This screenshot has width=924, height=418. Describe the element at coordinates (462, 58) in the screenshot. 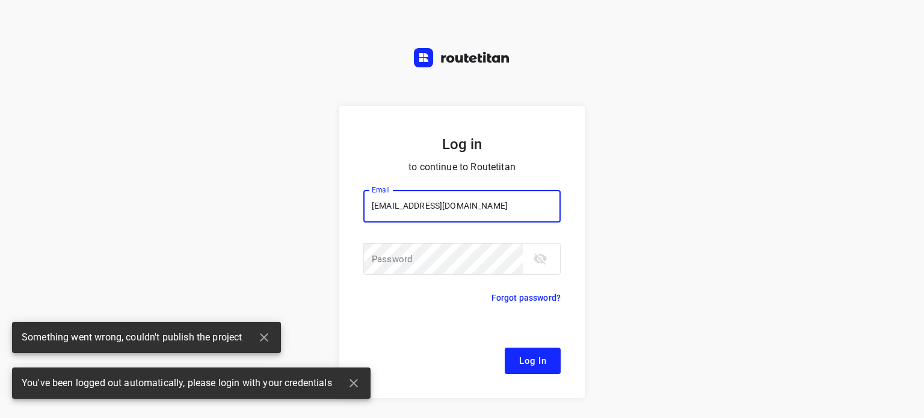

I see `img: Routetitan` at that location.